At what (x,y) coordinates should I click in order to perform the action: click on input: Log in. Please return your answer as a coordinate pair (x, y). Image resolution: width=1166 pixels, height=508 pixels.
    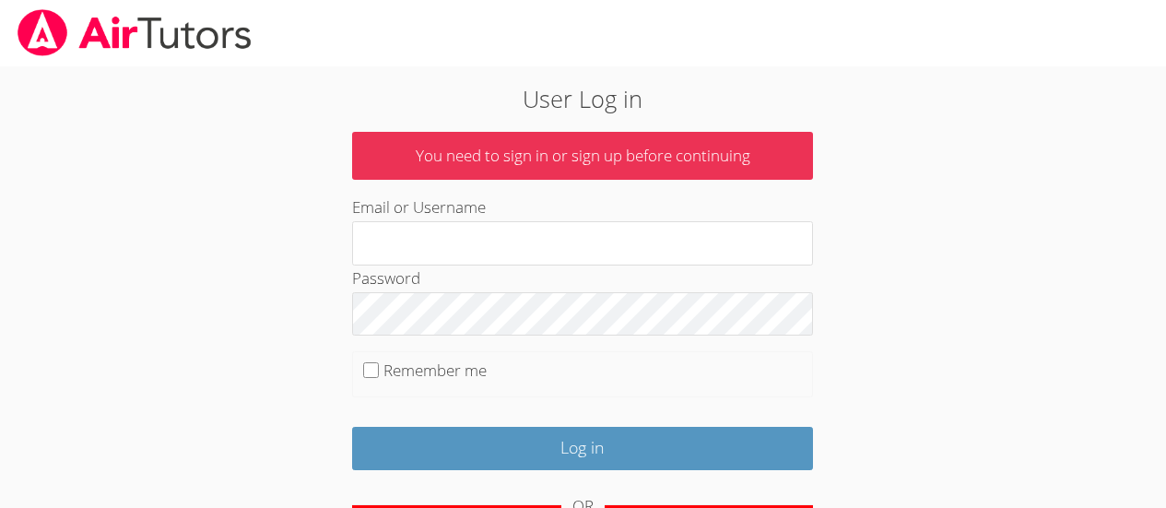
    Looking at the image, I should click on (583, 448).